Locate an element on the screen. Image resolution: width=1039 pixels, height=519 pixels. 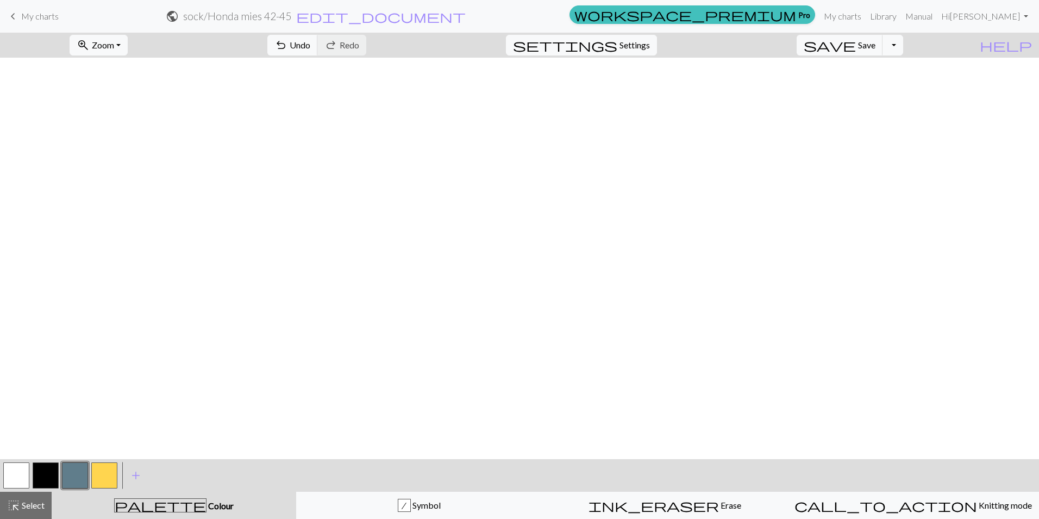
a: Library is located at coordinates (883, 16).